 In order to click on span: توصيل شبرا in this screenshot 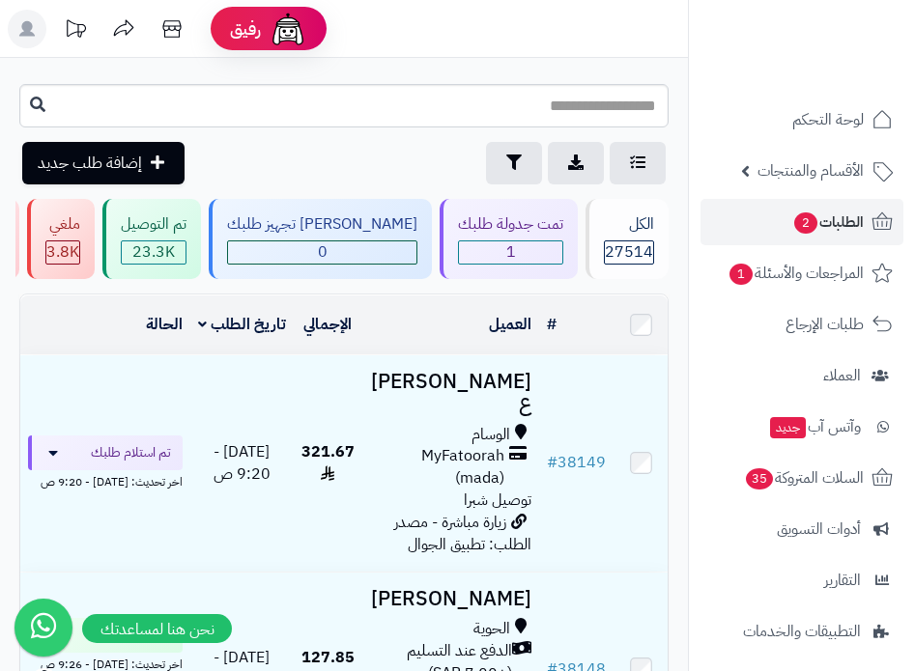, I will do `click(498, 500)`.